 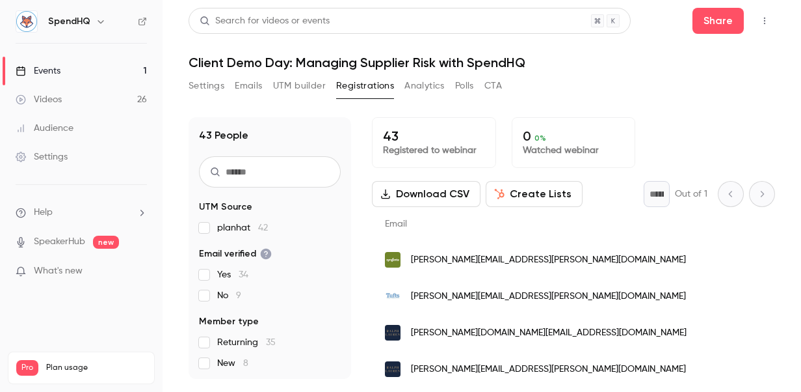 I want to click on li: help-dropdown-opener, so click(x=81, y=212).